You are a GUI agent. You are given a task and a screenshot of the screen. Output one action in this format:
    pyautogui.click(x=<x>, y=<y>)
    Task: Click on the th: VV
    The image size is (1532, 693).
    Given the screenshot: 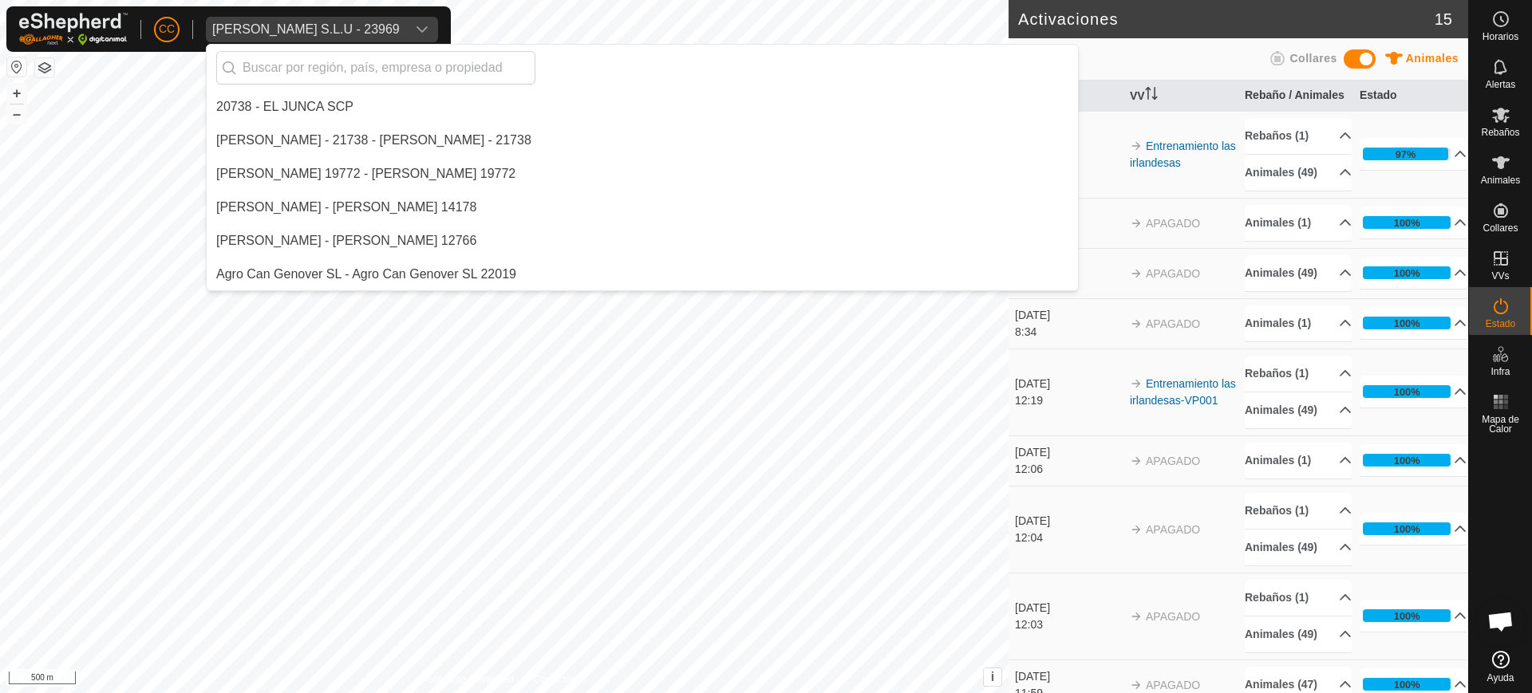 What is the action you would take?
    pyautogui.click(x=1181, y=96)
    